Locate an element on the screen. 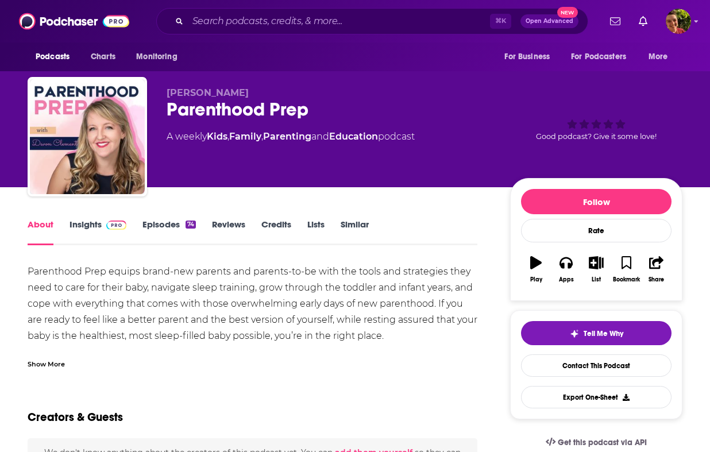  button: Follow is located at coordinates (596, 202).